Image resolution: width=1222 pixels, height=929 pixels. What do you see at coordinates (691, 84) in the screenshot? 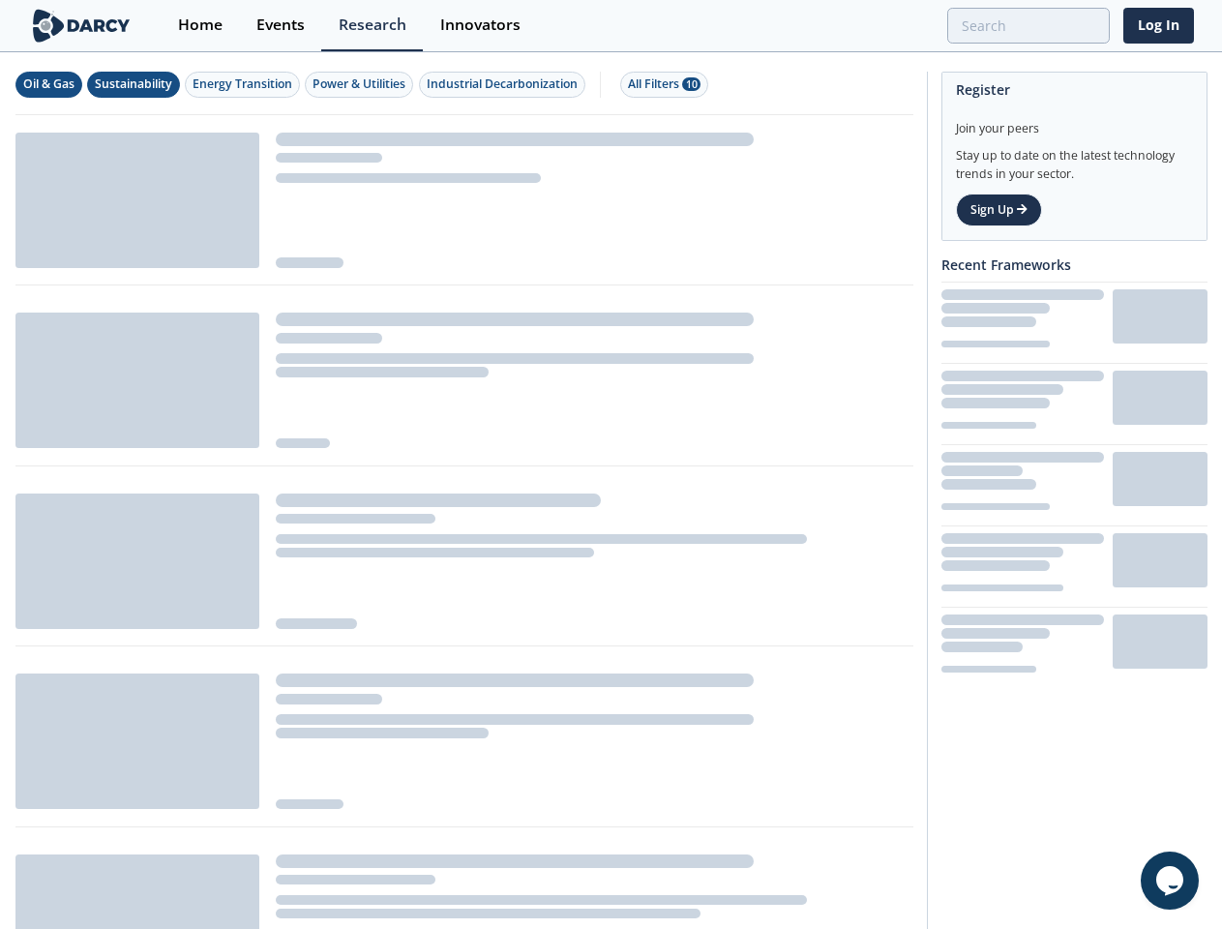
I see `span: 10` at bounding box center [691, 84].